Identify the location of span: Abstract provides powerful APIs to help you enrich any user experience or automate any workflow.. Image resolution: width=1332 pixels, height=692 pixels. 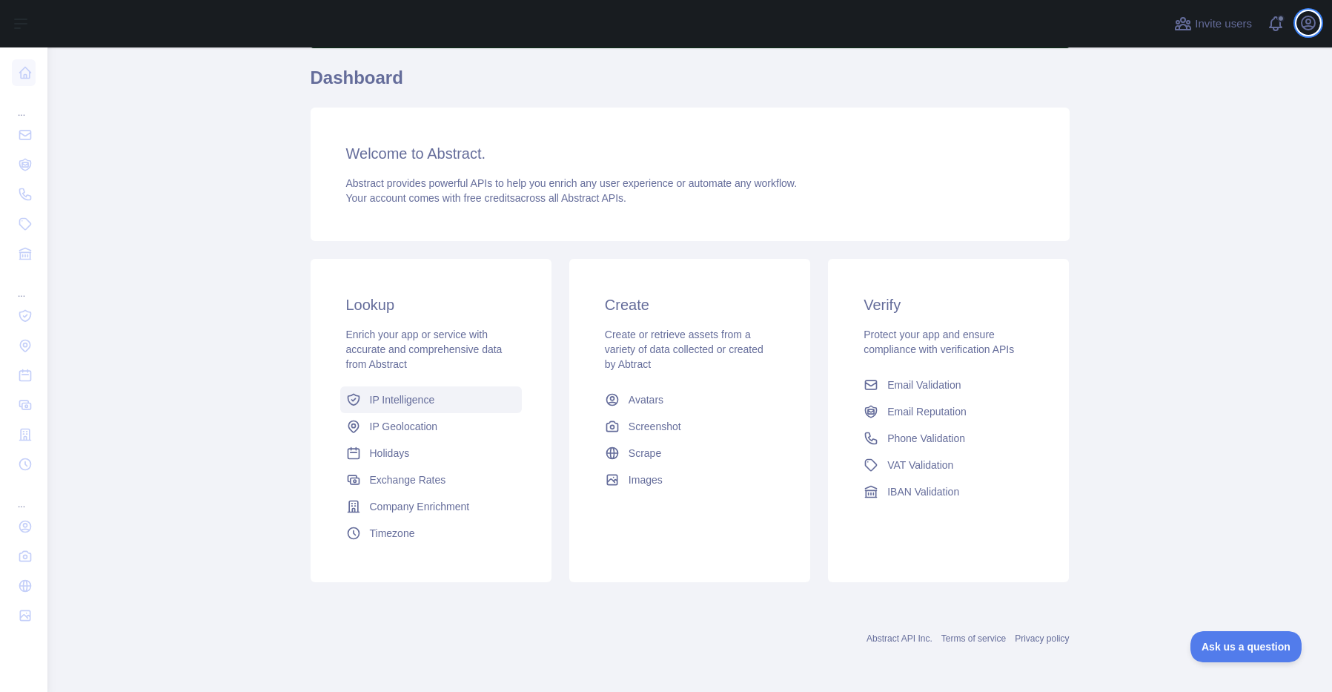
(572, 183).